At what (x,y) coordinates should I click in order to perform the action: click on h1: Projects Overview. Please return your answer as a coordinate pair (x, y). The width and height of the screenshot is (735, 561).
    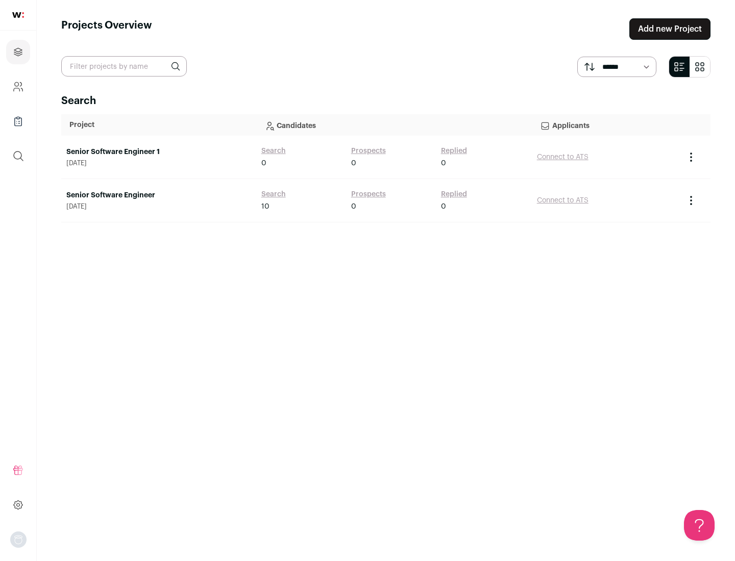
    Looking at the image, I should click on (107, 29).